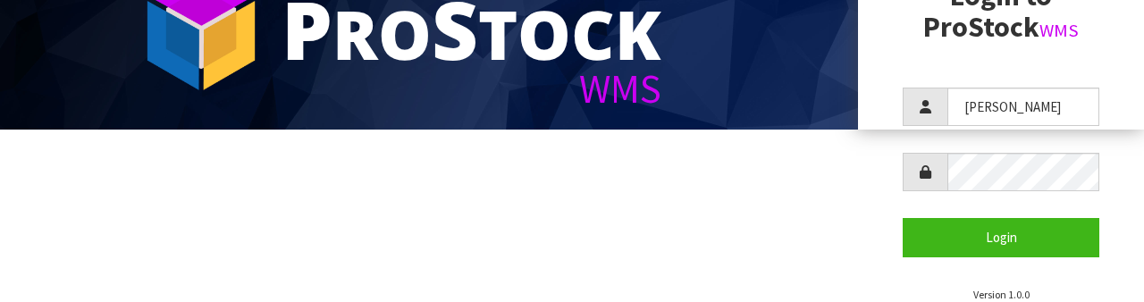 This screenshot has width=1144, height=302. Describe the element at coordinates (1023, 106) in the screenshot. I see `input: Username` at that location.